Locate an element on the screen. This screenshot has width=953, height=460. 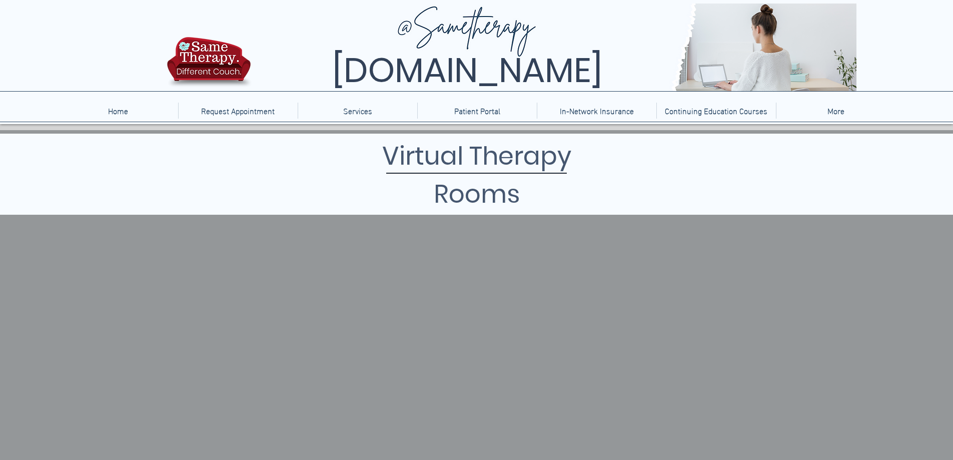
a: In-Network Insurance is located at coordinates (597, 111).